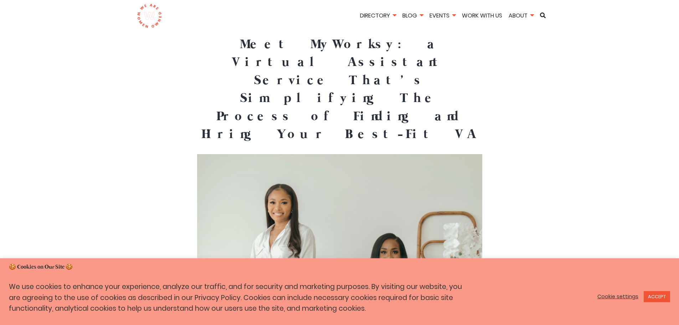  Describe the element at coordinates (521, 15) in the screenshot. I see `a: About` at that location.